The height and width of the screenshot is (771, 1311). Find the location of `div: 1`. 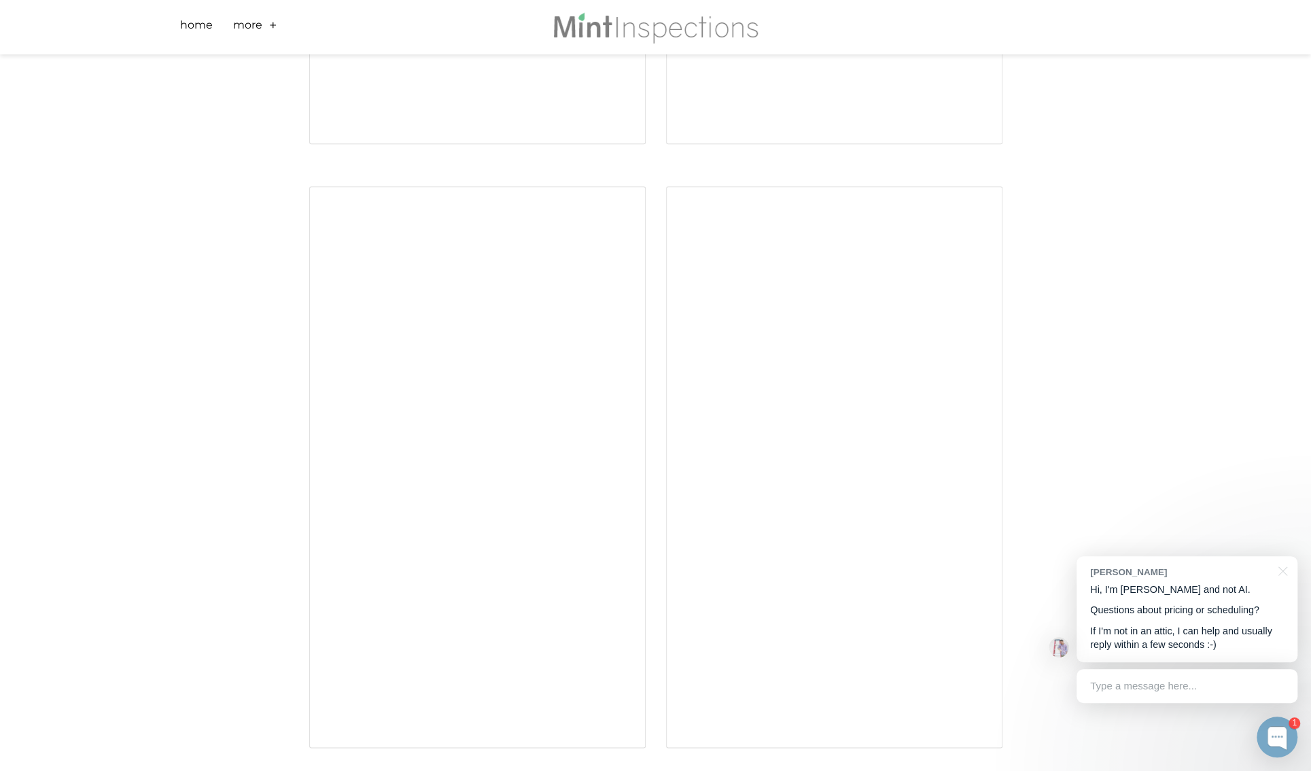

div: 1 is located at coordinates (1294, 722).